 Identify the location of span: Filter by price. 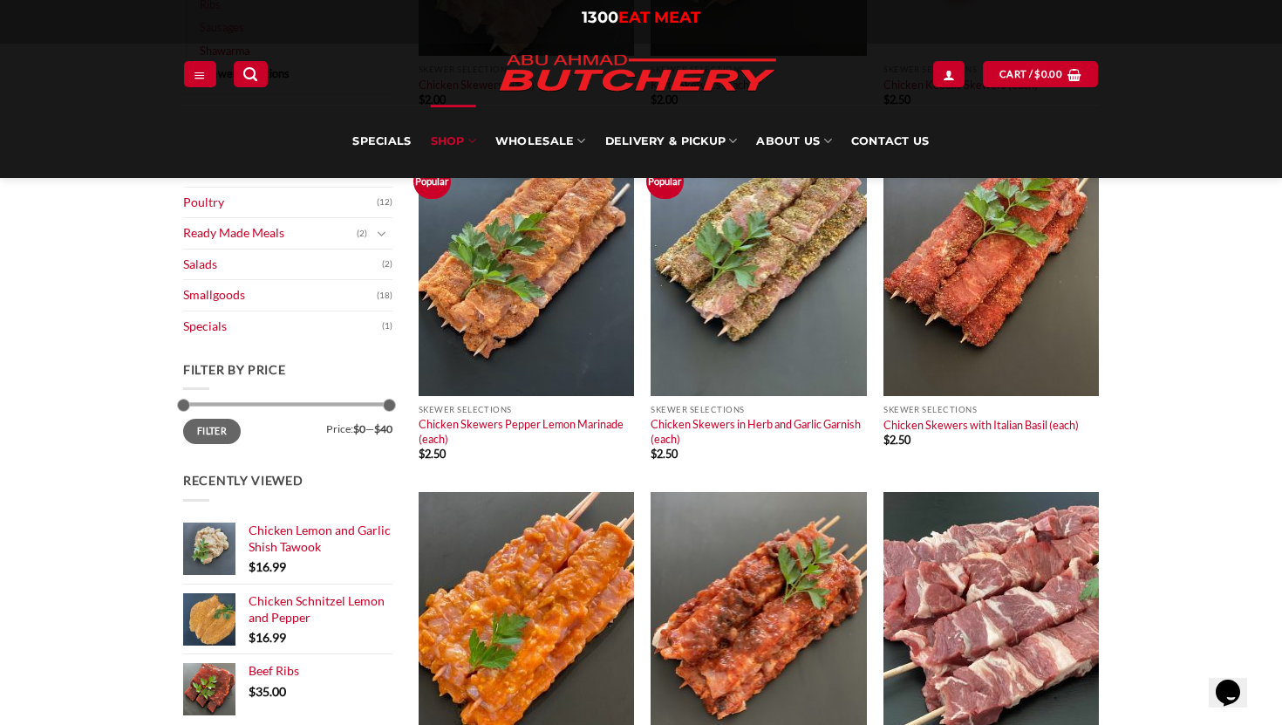
(235, 369).